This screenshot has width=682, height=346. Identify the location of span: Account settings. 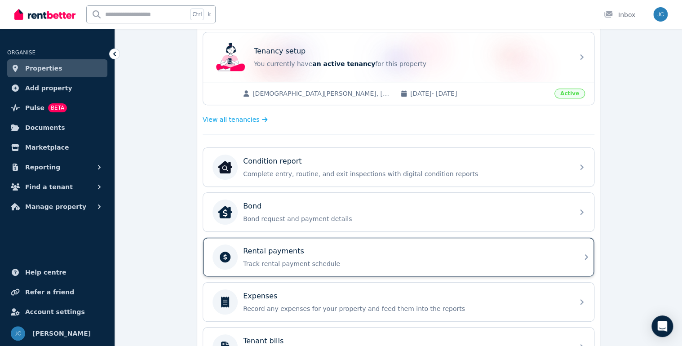
(55, 312).